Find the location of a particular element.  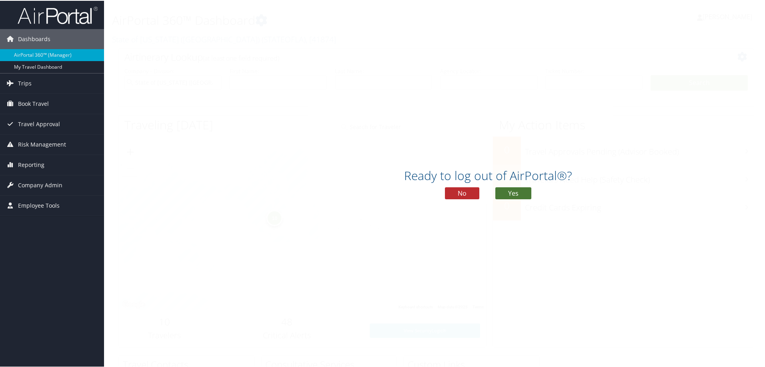

span: Risk Management is located at coordinates (42, 144).